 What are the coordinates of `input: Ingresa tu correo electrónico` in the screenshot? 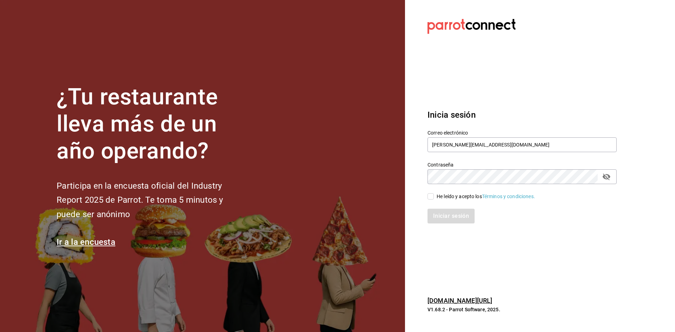 It's located at (522, 145).